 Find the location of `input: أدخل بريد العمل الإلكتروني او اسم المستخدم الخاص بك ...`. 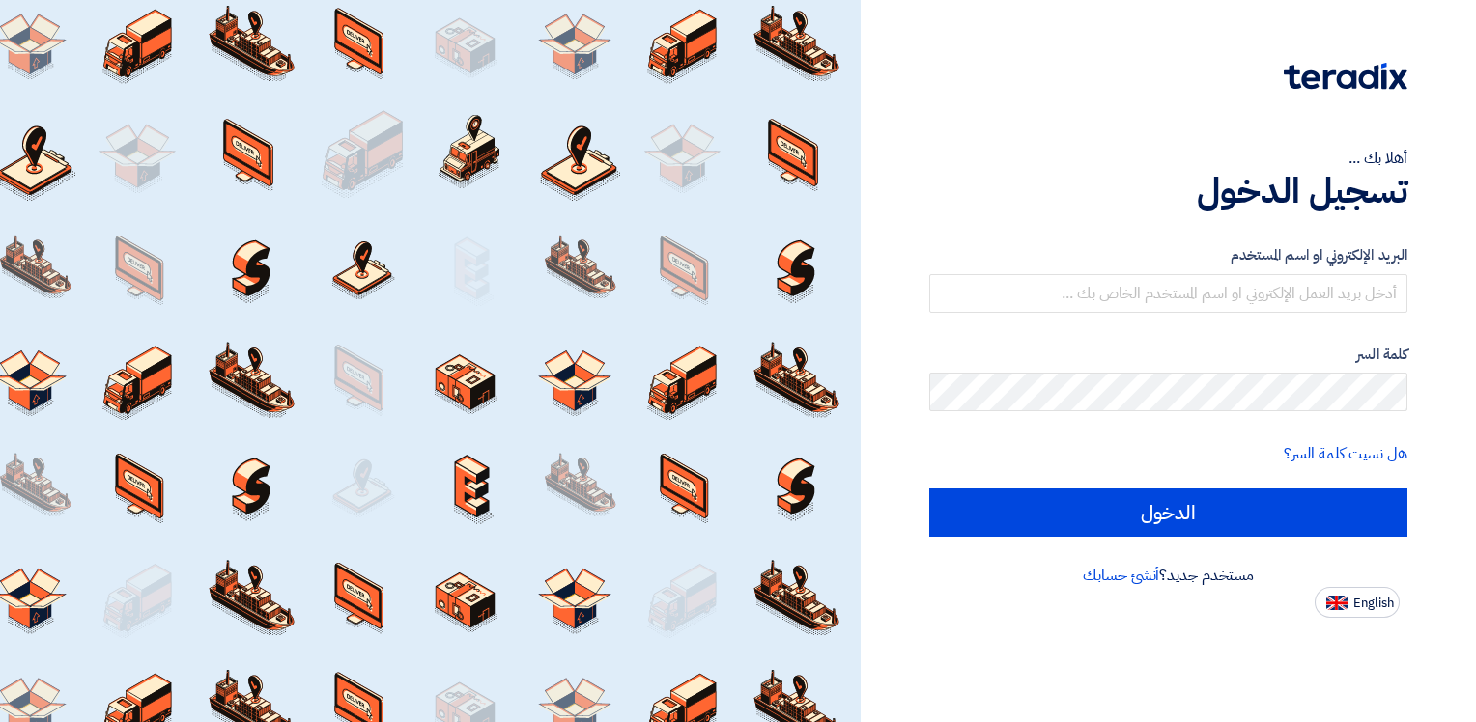

input: أدخل بريد العمل الإلكتروني او اسم المستخدم الخاص بك ... is located at coordinates (1168, 294).